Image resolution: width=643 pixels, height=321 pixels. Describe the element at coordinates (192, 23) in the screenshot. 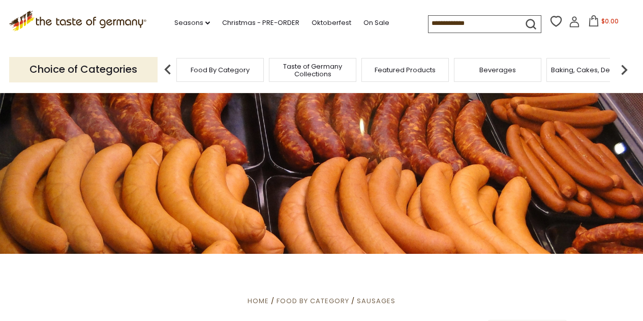

I see `a: Seasons` at that location.